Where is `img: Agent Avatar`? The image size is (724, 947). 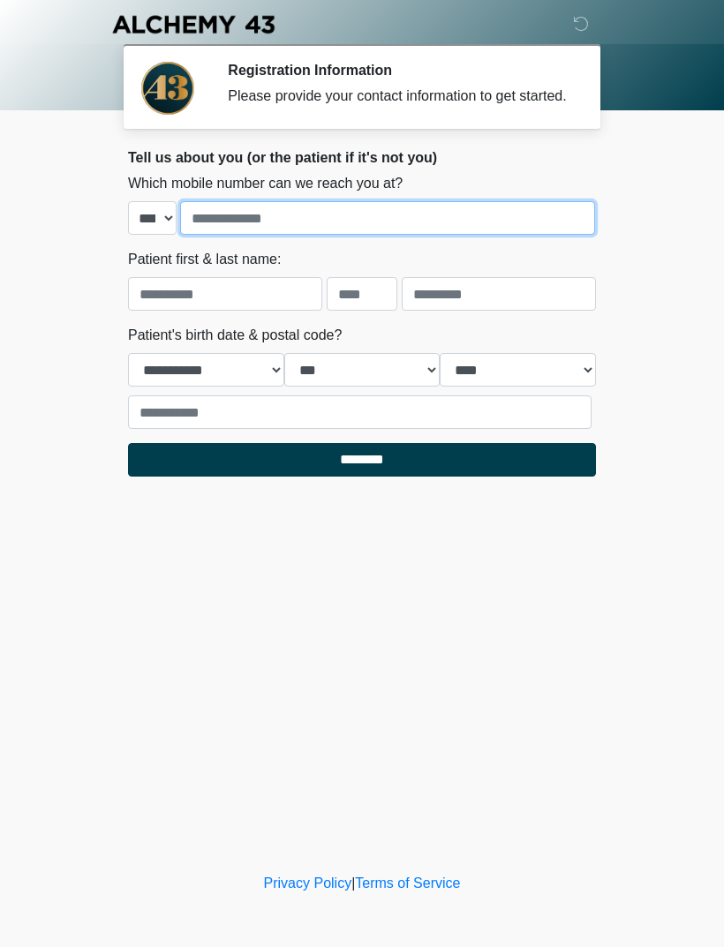
img: Agent Avatar is located at coordinates (168, 88).